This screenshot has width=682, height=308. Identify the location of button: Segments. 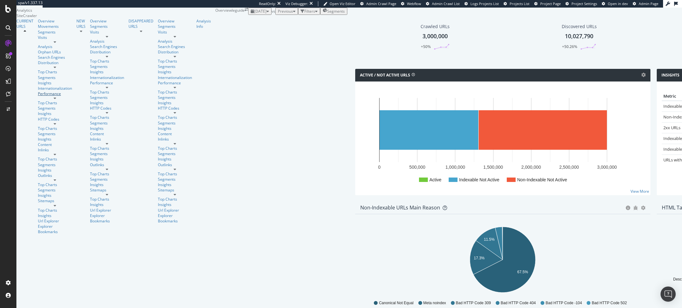
(334, 11).